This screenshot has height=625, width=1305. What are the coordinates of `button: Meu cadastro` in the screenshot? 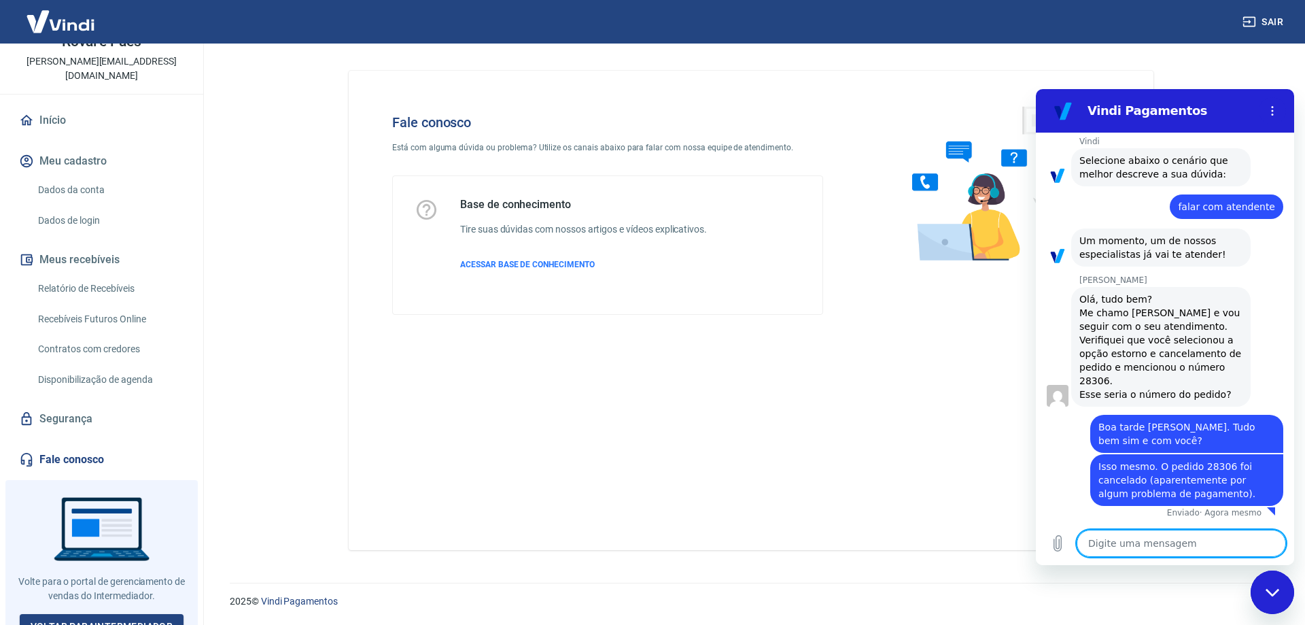 It's located at (101, 161).